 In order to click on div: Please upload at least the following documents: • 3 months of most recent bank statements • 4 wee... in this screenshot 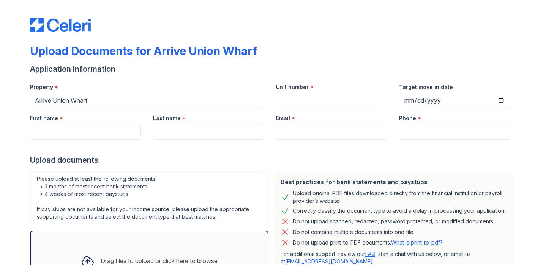, I will do `click(149, 198)`.